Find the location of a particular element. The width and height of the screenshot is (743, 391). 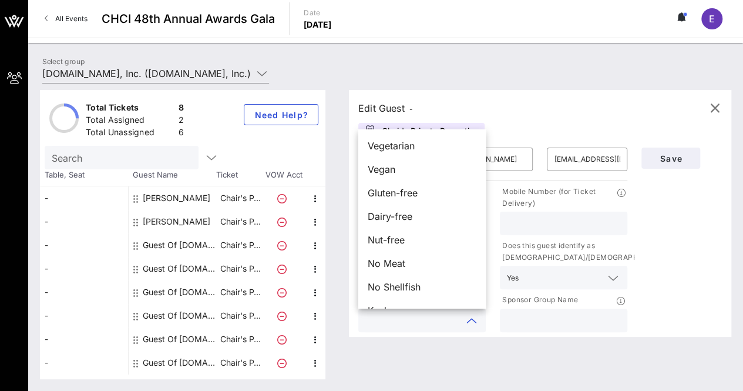

div: Jason Everett is located at coordinates (176, 198).